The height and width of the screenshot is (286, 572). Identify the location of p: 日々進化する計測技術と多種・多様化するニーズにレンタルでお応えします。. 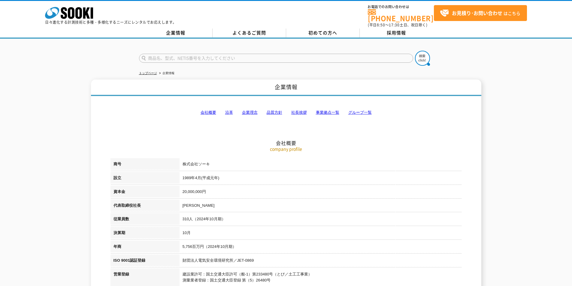
(111, 22).